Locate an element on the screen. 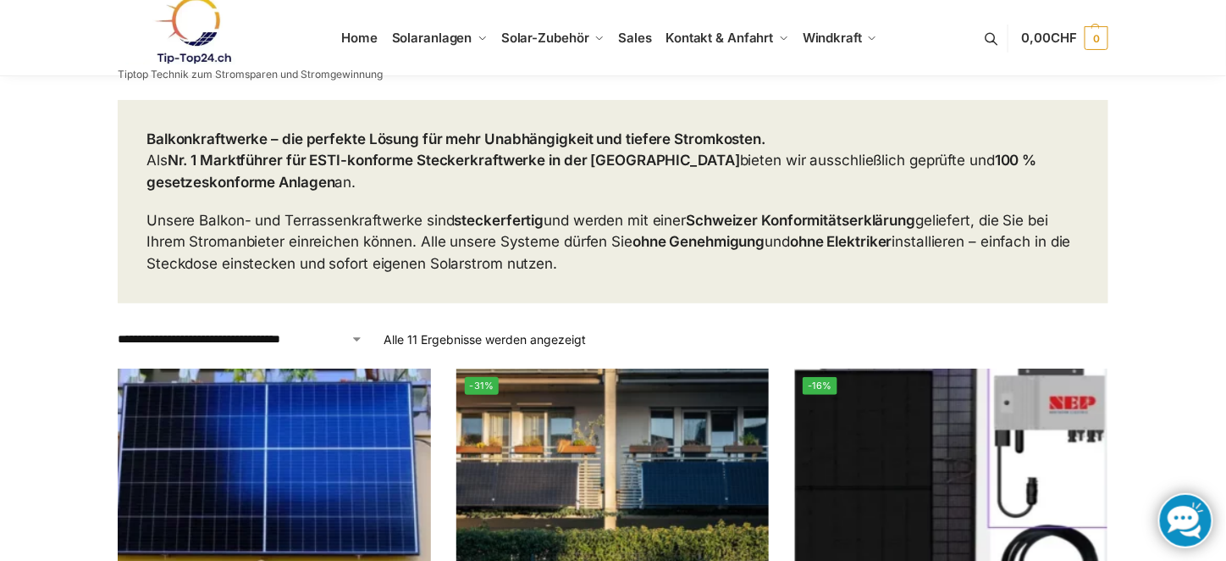 The image size is (1226, 561). span: 0 is located at coordinates (1097, 38).